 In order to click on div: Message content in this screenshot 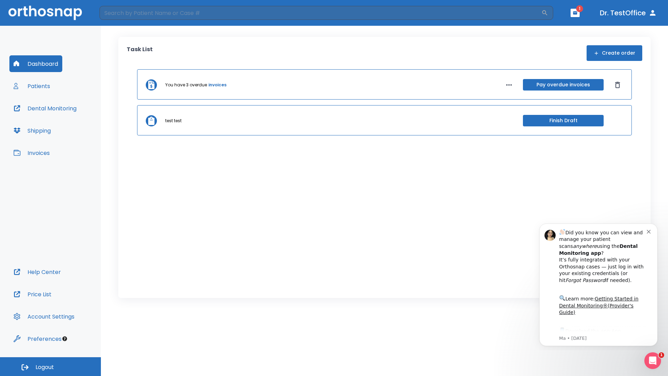, I will do `click(74, 63)`.